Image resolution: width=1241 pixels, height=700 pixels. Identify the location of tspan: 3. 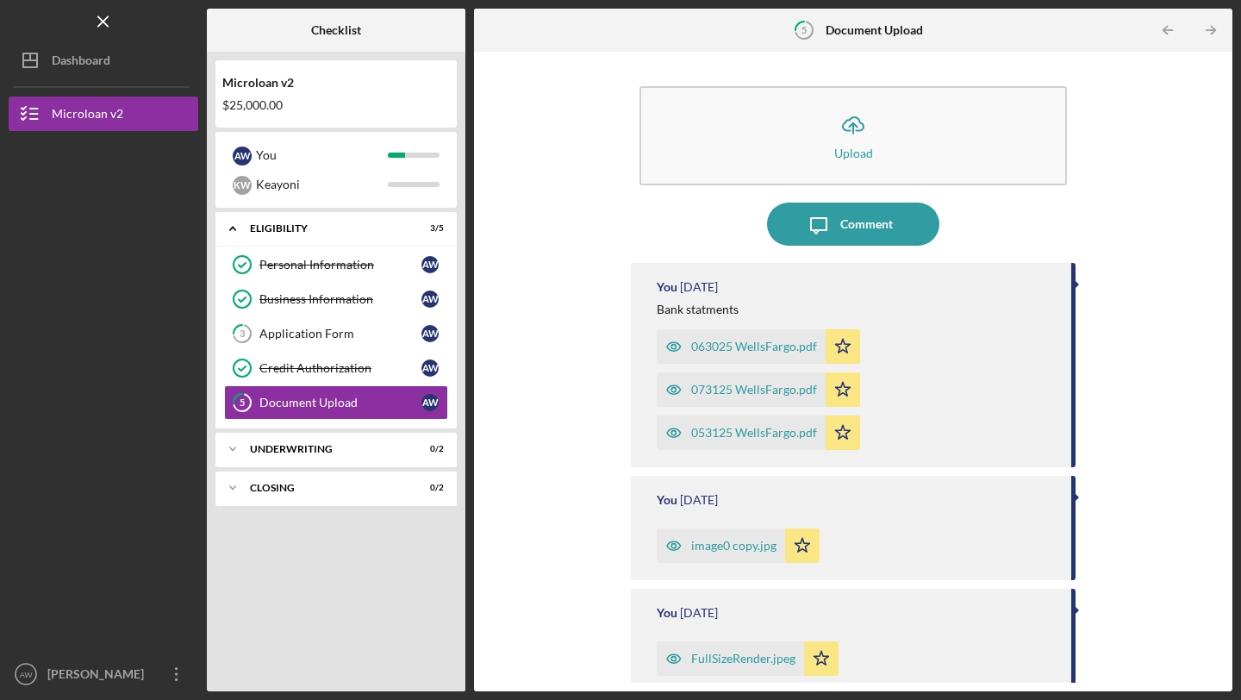
(242, 333).